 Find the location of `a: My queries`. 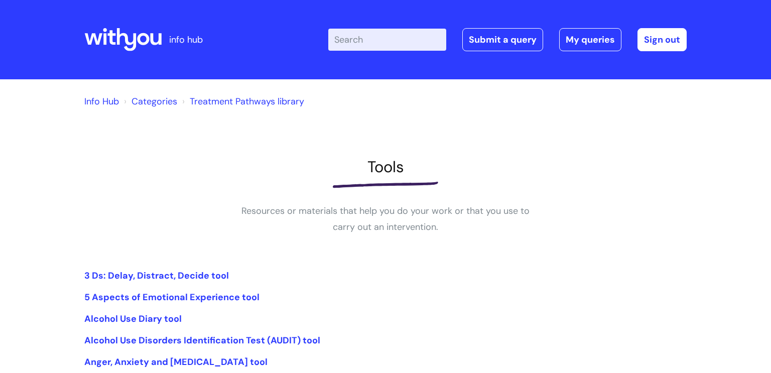

a: My queries is located at coordinates (590, 40).